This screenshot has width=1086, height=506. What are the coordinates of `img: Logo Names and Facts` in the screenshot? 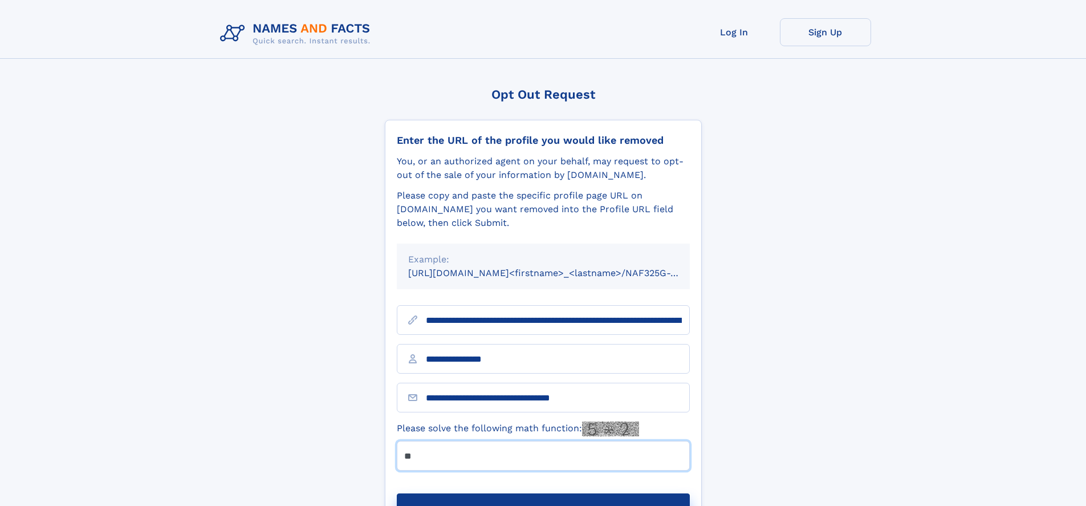 It's located at (298, 34).